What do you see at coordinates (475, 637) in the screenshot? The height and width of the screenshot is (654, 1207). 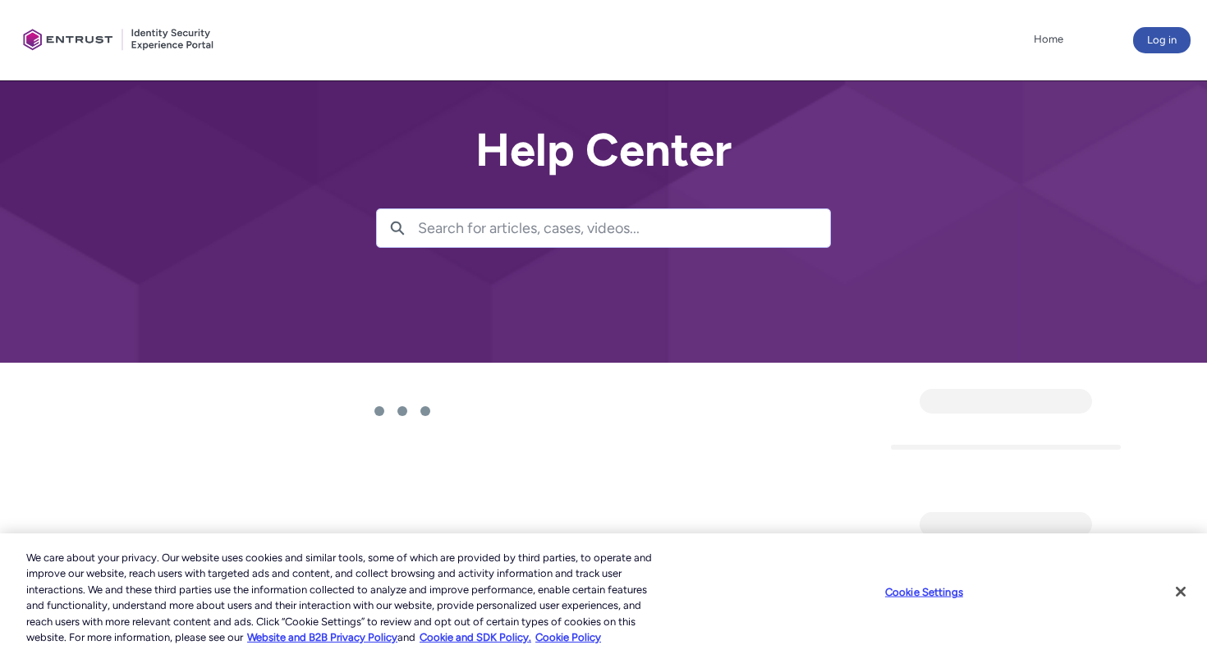 I see `a: Cookie and SDK Policy.` at bounding box center [475, 637].